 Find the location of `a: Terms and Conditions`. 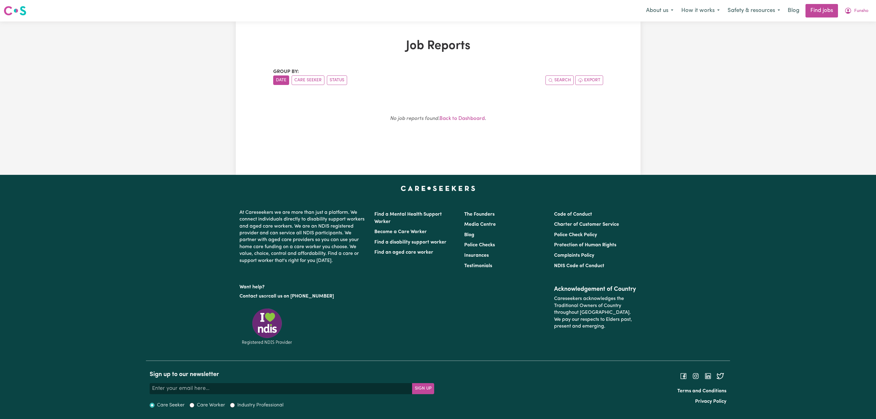

a: Terms and Conditions is located at coordinates (701, 391).